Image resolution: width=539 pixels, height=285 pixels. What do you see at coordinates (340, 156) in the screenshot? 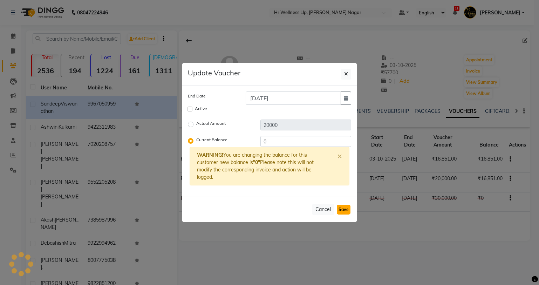
I see `button: Close` at bounding box center [340, 156].